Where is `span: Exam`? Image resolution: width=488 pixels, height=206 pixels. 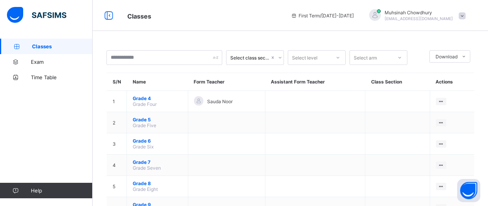
span: Exam is located at coordinates (62, 62).